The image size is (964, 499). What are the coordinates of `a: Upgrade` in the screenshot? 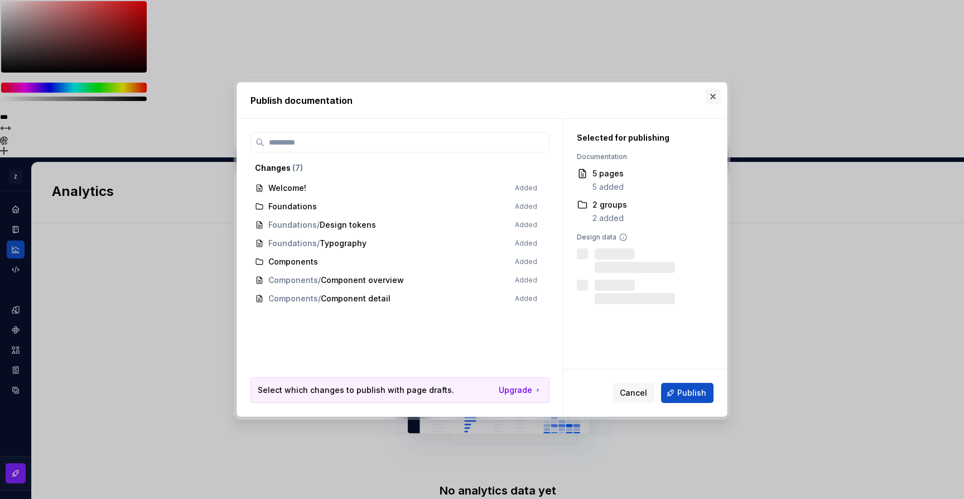 It's located at (521, 390).